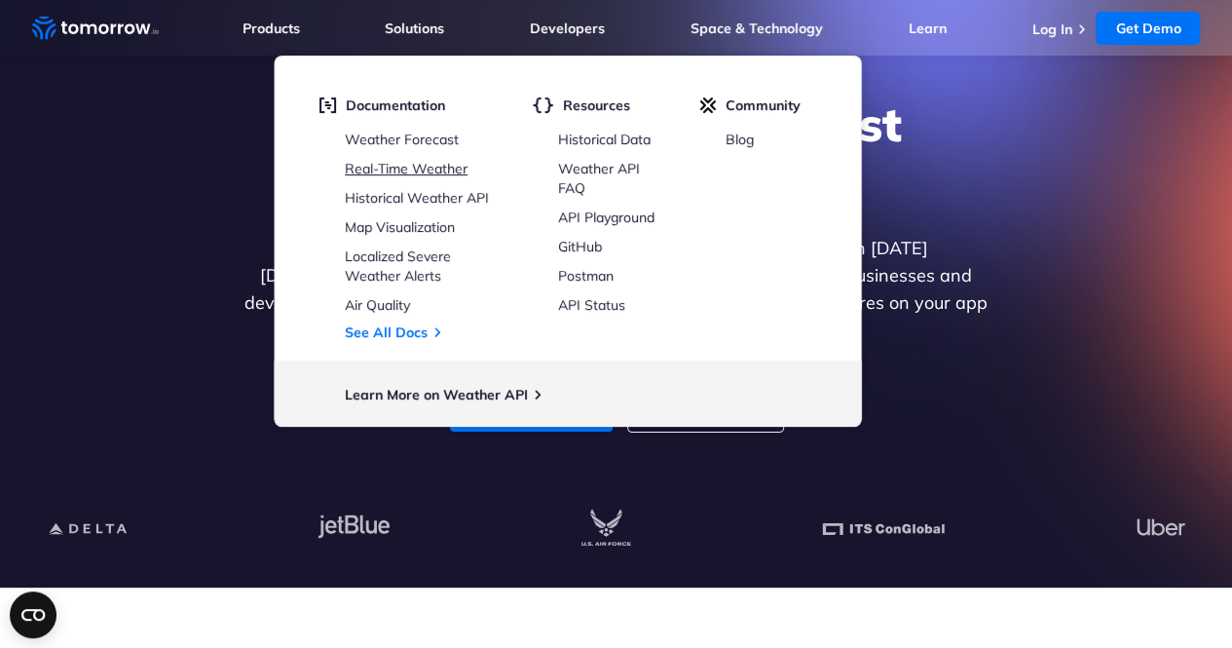 The height and width of the screenshot is (648, 1232). I want to click on span: Resources, so click(596, 105).